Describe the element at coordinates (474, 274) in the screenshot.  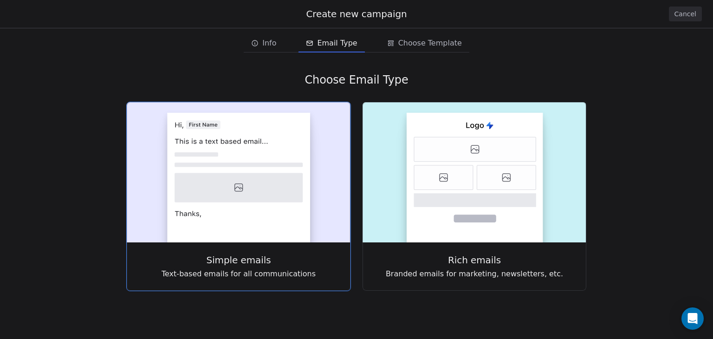
I see `span: Branded emails for marketing, newsletters, etc.` at that location.